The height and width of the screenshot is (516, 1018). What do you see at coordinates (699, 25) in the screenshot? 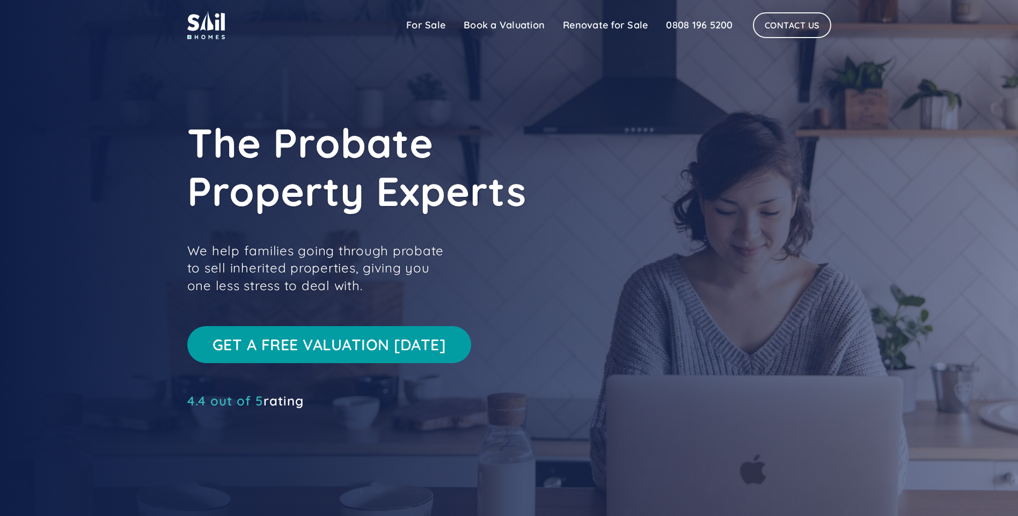
I see `a: 0808 196 5200` at bounding box center [699, 25].